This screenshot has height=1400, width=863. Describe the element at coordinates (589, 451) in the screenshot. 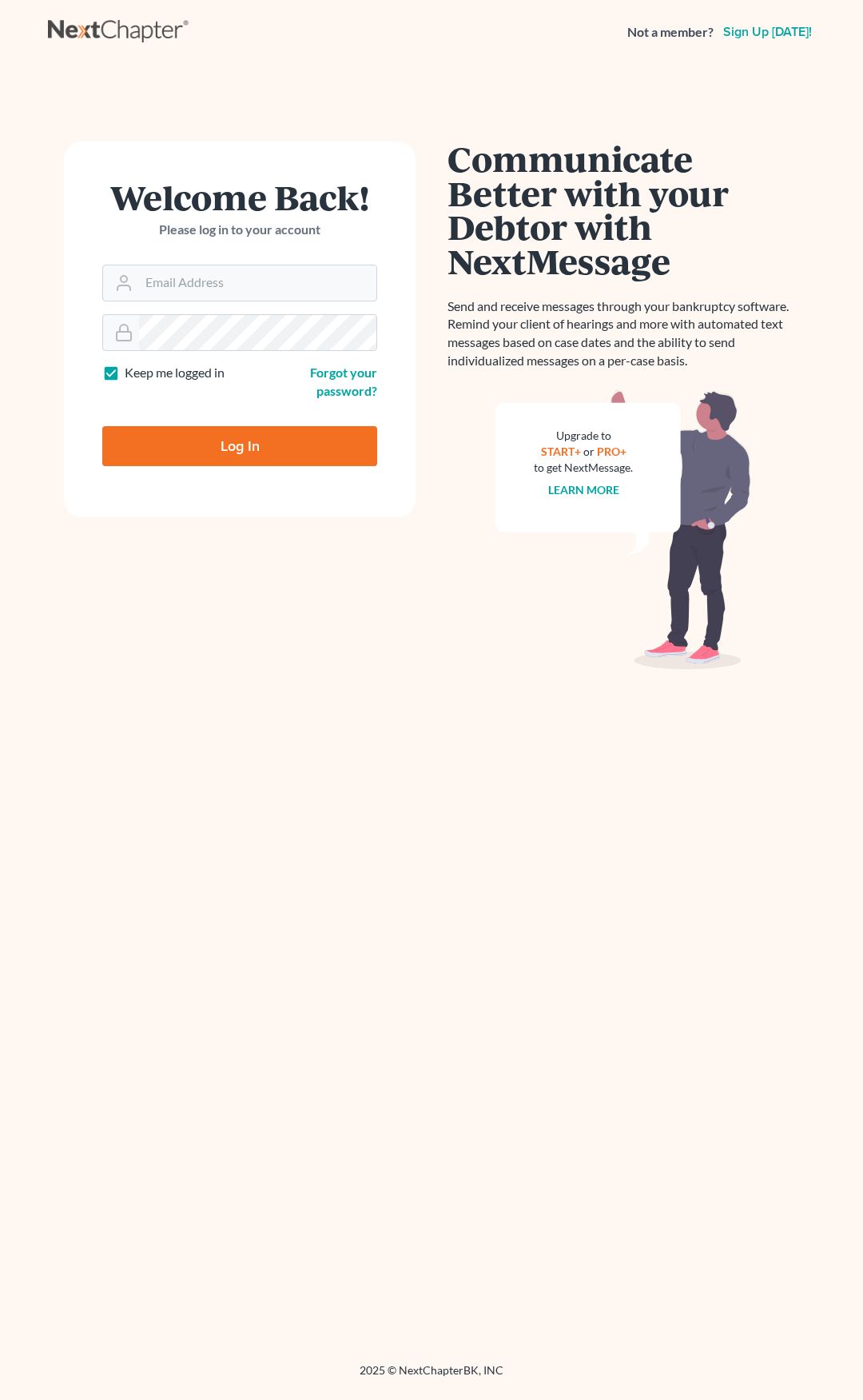

I see `span: or` at that location.